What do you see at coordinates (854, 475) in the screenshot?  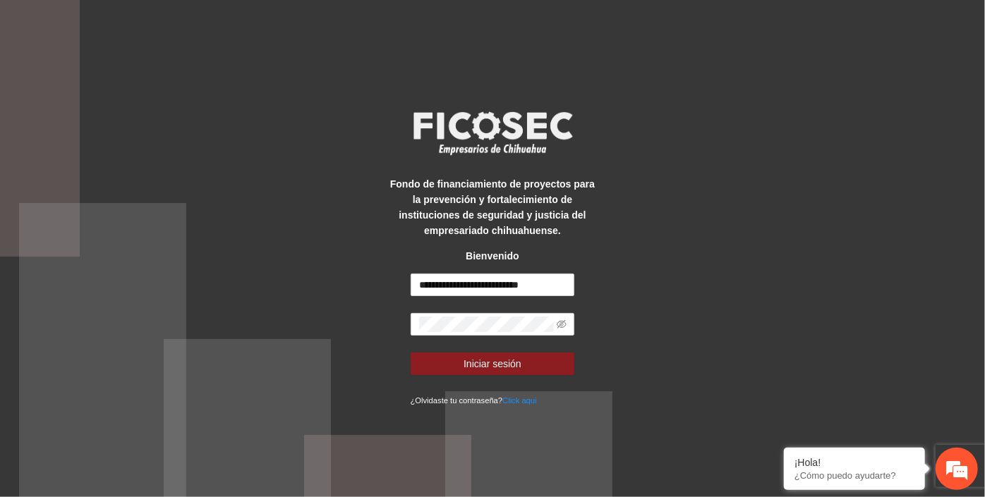 I see `p: ¿Cómo puedo ayudarte?` at bounding box center [854, 475].